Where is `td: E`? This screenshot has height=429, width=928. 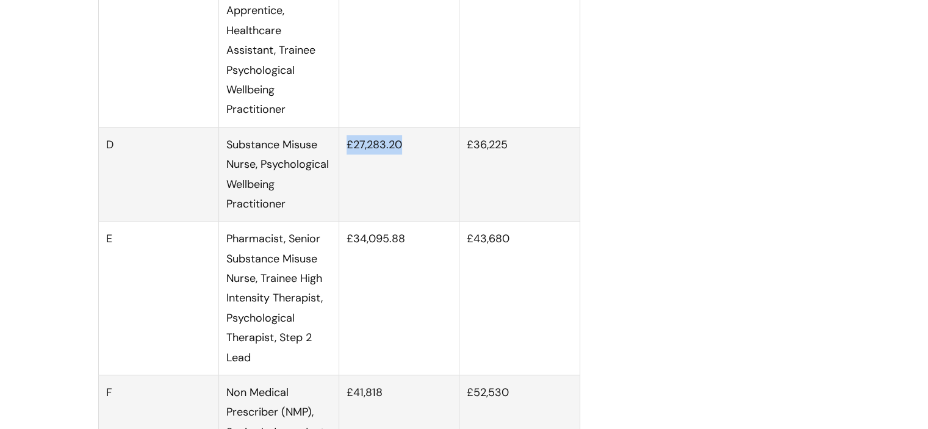 td: E is located at coordinates (158, 298).